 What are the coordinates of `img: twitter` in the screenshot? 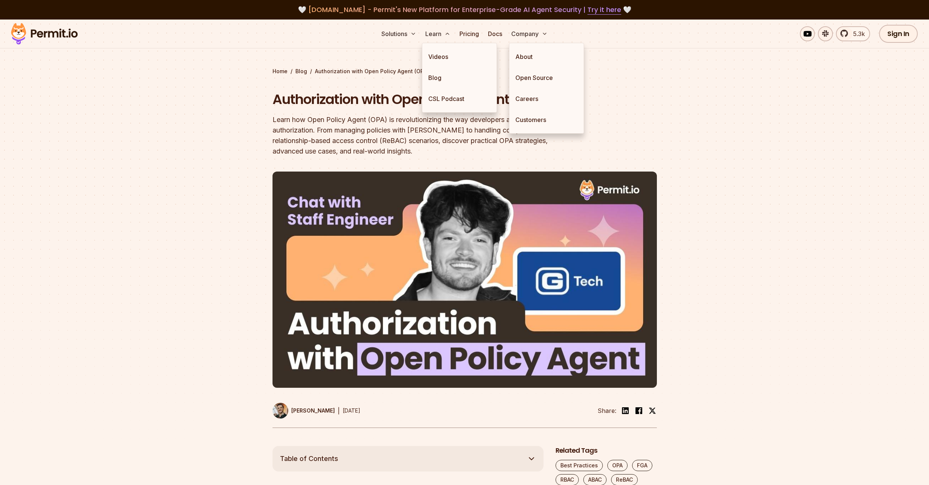 It's located at (652, 411).